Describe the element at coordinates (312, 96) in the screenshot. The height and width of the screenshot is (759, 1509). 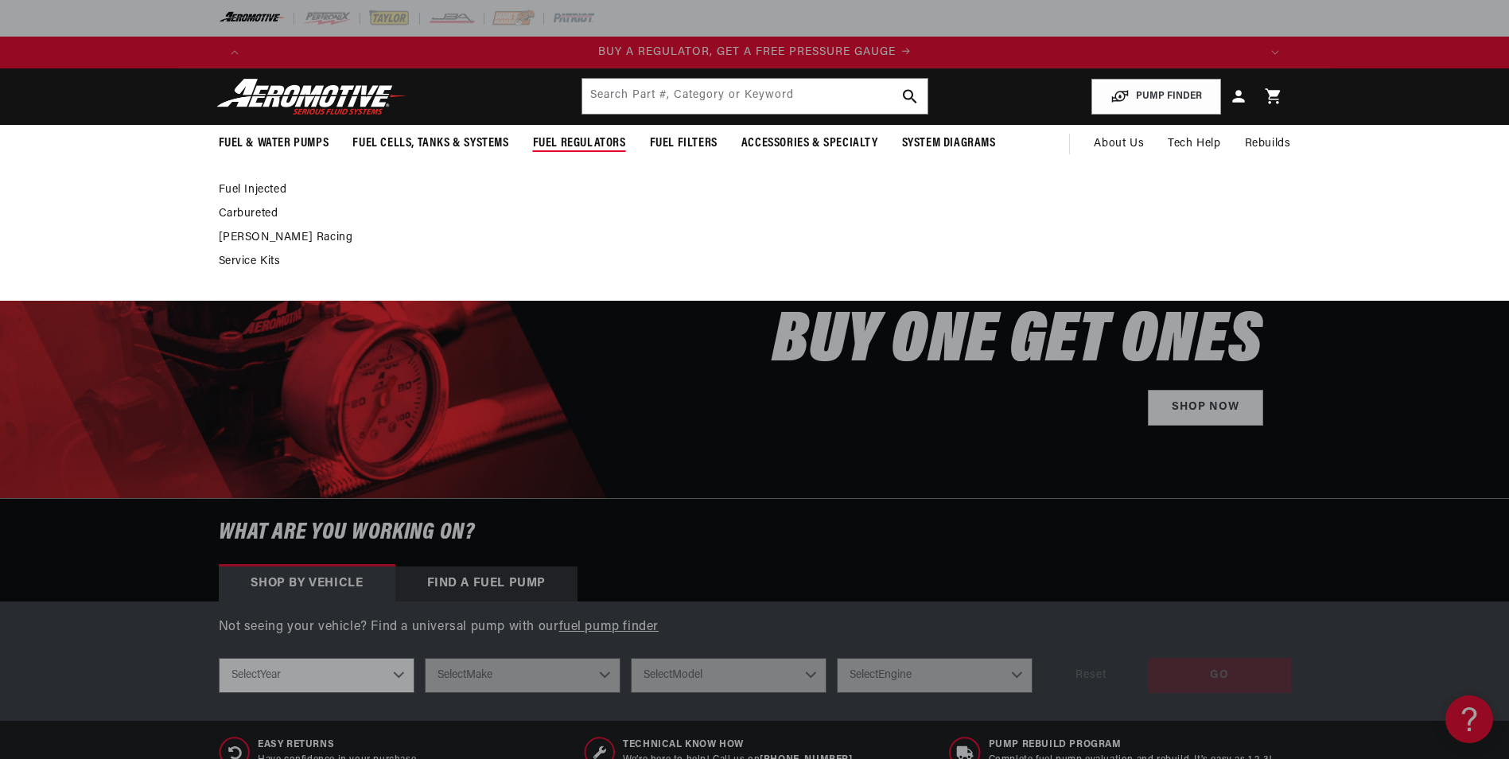
I see `img: Aeromotive` at that location.